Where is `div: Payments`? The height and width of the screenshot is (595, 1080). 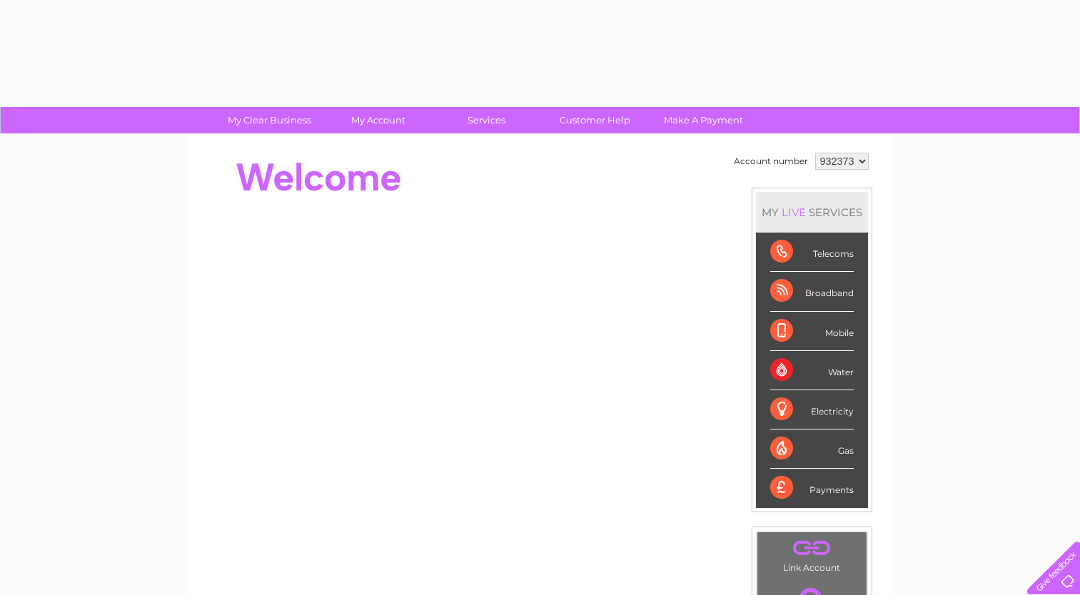 div: Payments is located at coordinates (811, 488).